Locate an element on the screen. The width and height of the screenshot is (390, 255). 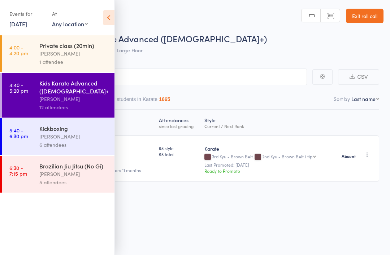
div: since last grading is located at coordinates (179, 126).